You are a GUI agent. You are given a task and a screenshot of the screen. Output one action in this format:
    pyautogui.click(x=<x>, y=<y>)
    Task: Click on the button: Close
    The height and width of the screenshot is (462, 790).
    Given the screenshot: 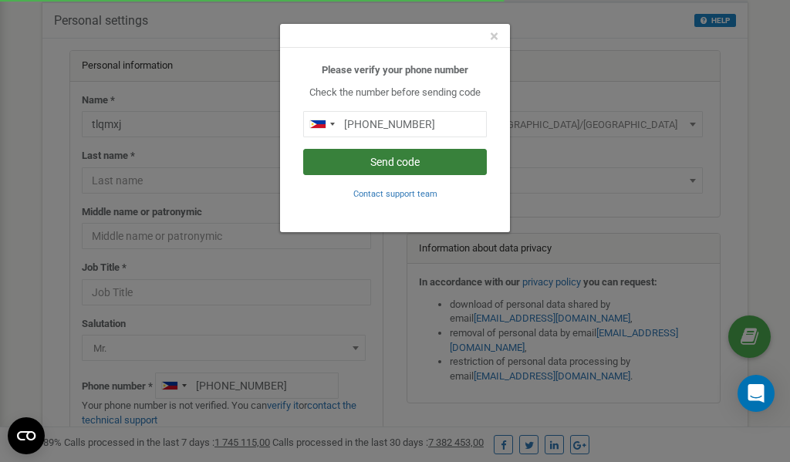 What is the action you would take?
    pyautogui.click(x=494, y=36)
    